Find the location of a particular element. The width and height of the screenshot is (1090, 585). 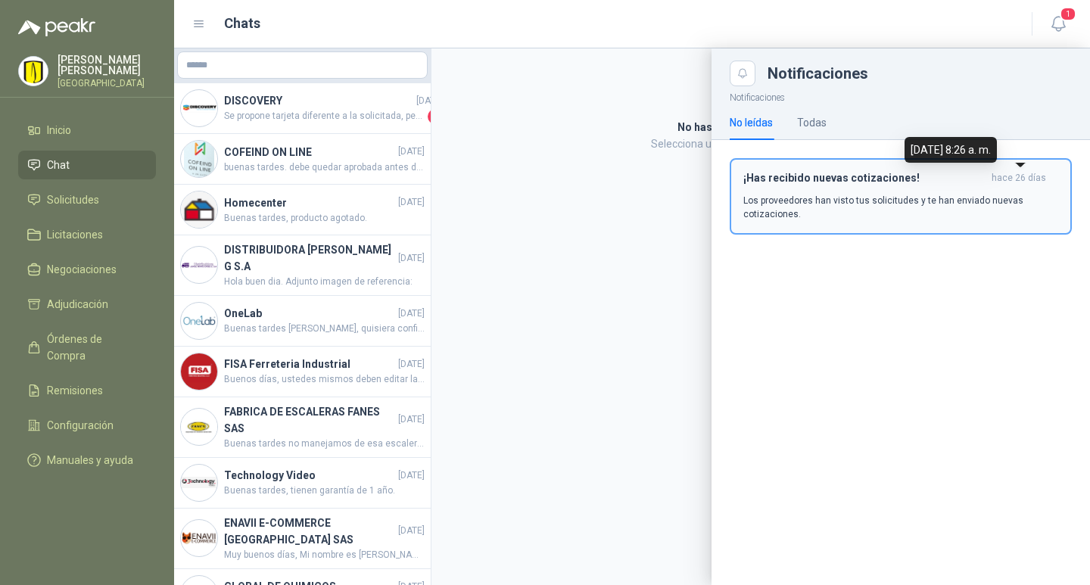

a: Negociaciones is located at coordinates (87, 269).